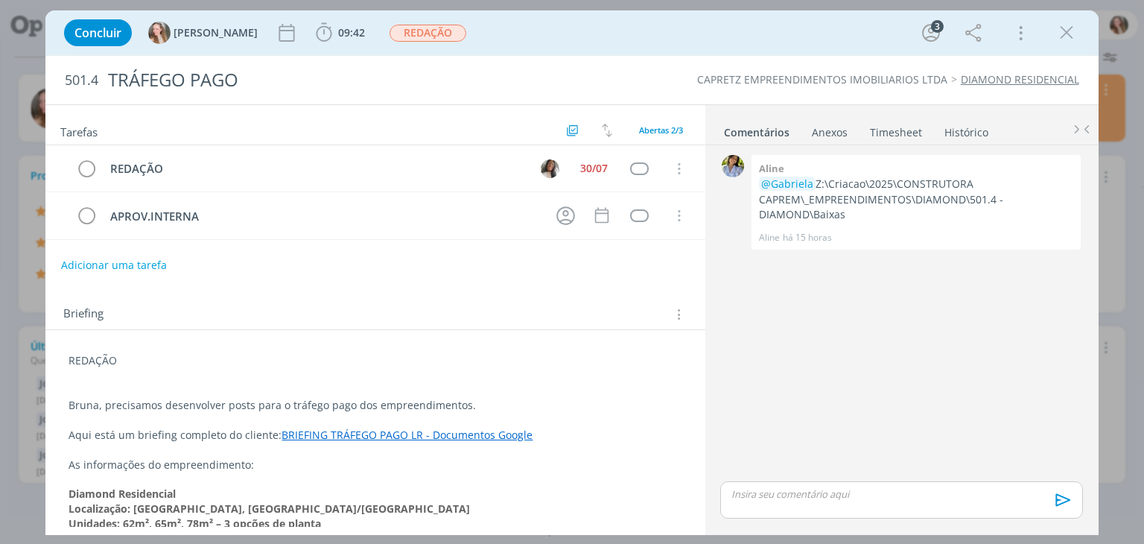 The image size is (1144, 544). What do you see at coordinates (1020, 79) in the screenshot?
I see `a: DIAMOND RESIDENCIAL` at bounding box center [1020, 79].